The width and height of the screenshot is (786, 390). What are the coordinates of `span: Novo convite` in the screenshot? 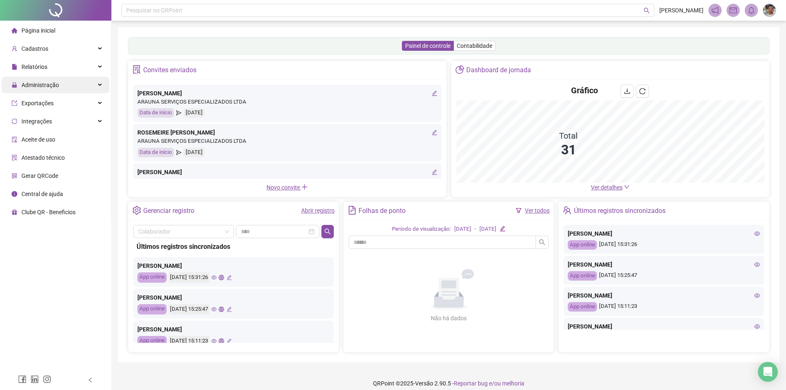 It's located at (287, 187).